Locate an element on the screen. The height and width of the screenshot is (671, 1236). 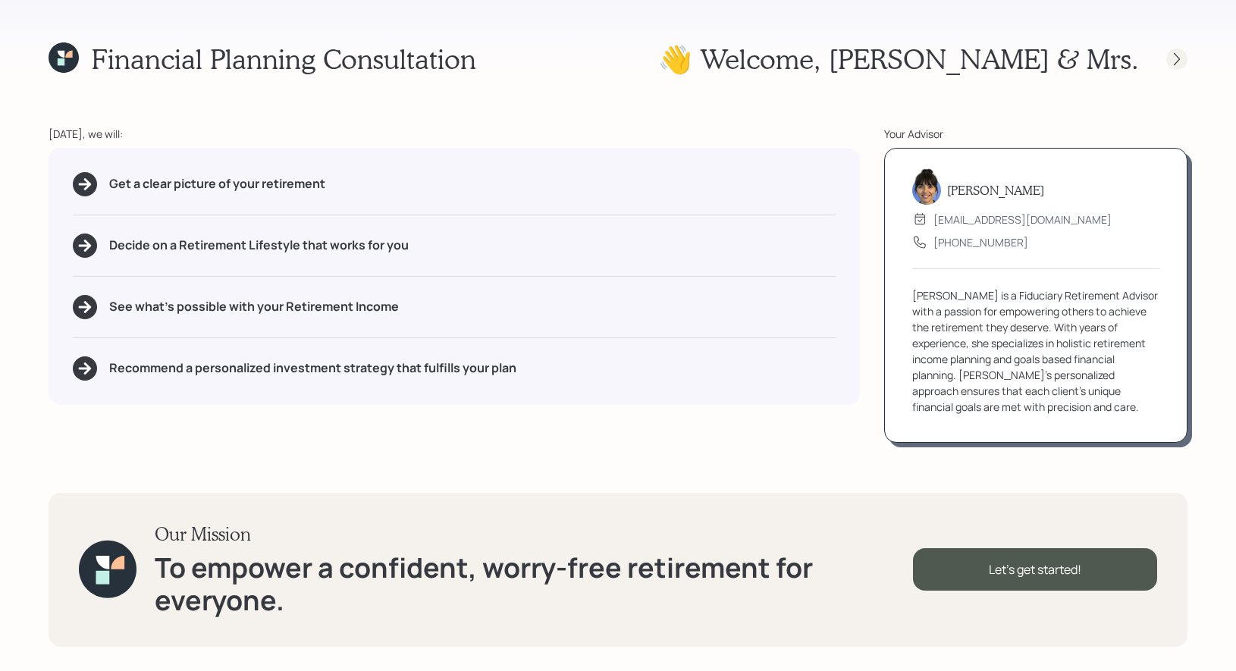
h5: Recommend a personalized investment strategy that fulfills your plan is located at coordinates (312, 368).